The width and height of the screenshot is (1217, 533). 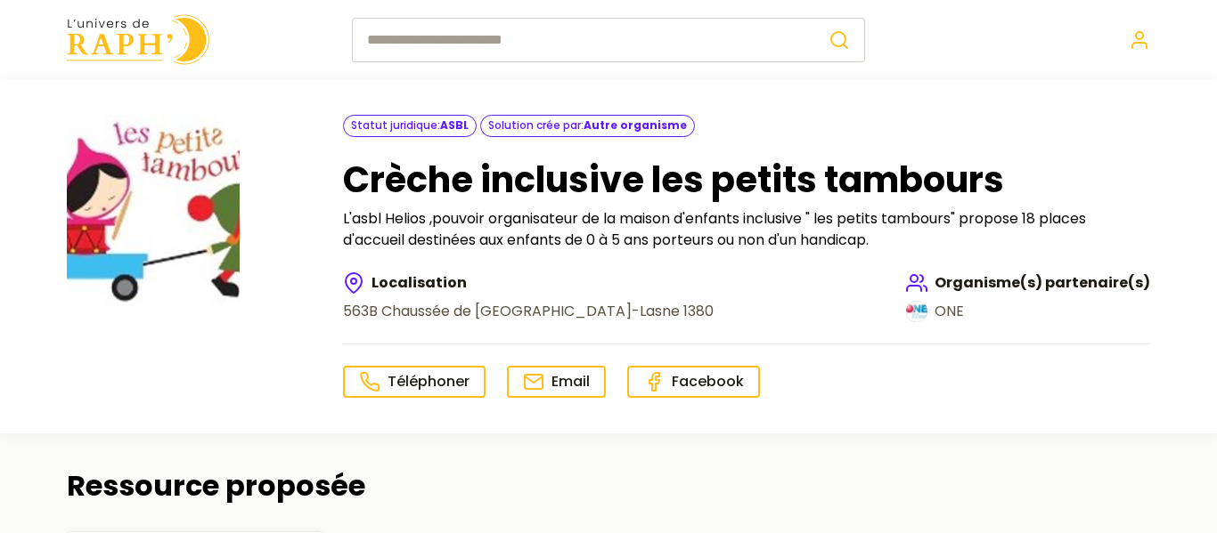 What do you see at coordinates (454, 125) in the screenshot?
I see `strong: ASBL` at bounding box center [454, 125].